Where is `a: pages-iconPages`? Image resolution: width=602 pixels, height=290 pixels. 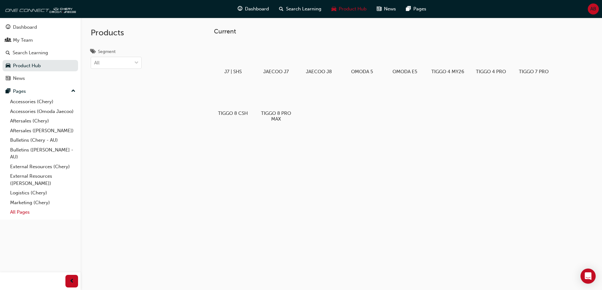 a: pages-iconPages is located at coordinates (416, 9).